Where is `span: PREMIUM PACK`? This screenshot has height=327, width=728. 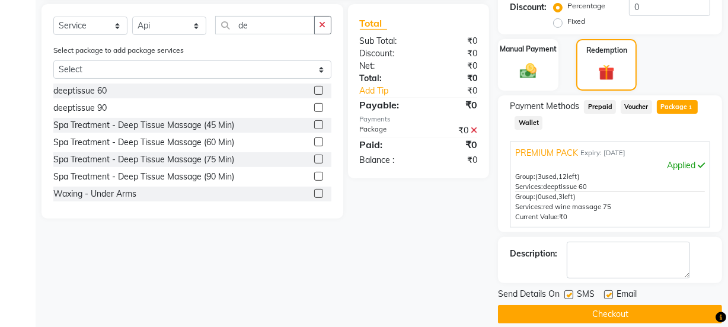 span: PREMIUM PACK is located at coordinates (547, 153).